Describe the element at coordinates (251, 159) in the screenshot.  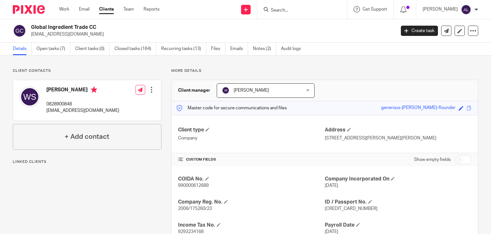
I see `h4: CUSTOM FIELDS` at that location.